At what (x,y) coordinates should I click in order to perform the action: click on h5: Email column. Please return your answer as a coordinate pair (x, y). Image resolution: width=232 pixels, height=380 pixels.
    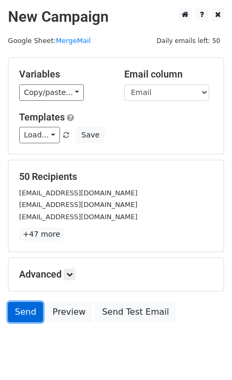
    Looking at the image, I should click on (169, 74).